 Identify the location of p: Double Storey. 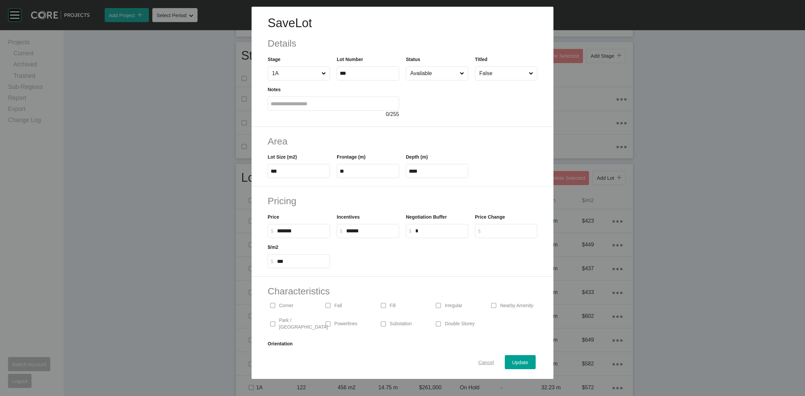
(459, 324).